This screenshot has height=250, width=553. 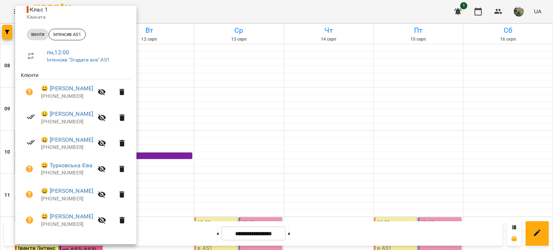 What do you see at coordinates (76, 17) in the screenshot?
I see `p: Кімната` at bounding box center [76, 17].